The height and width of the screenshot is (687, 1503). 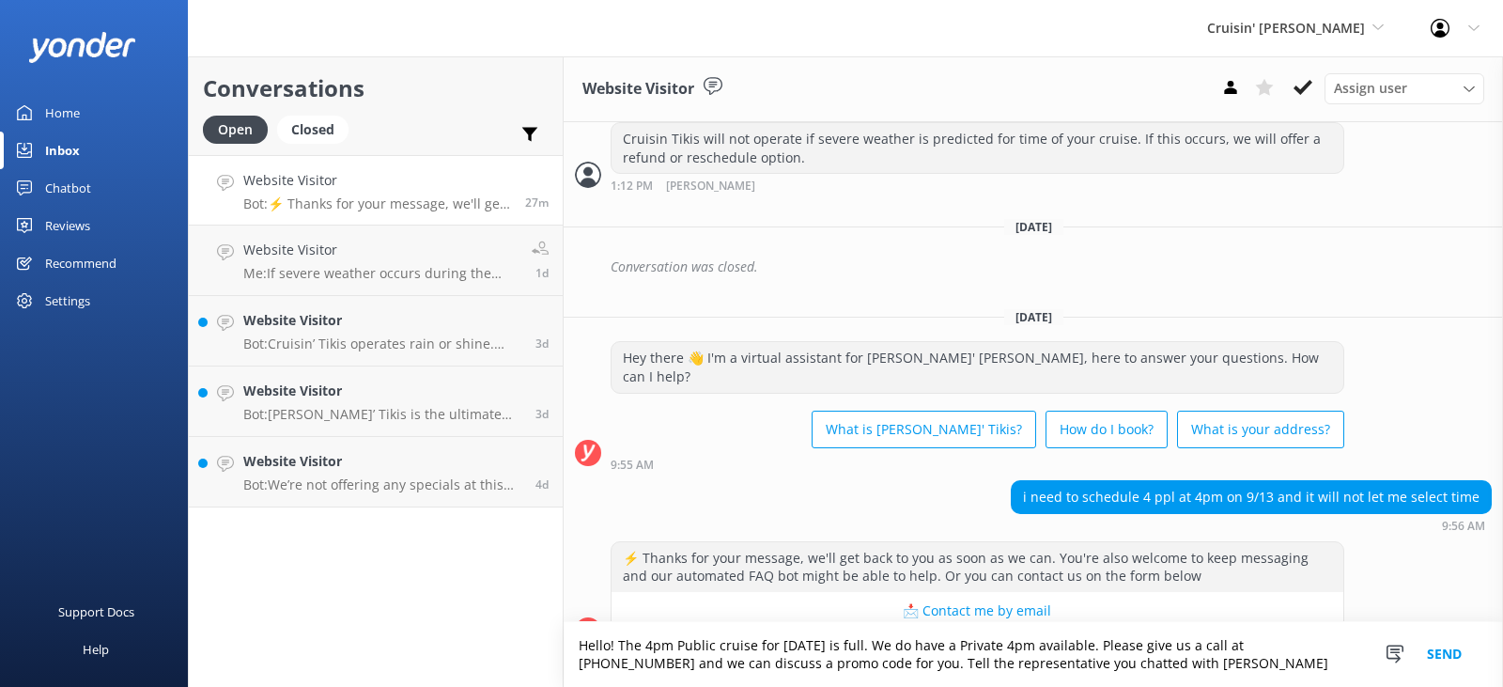 I want to click on div: Conversation was closed., so click(x=1051, y=267).